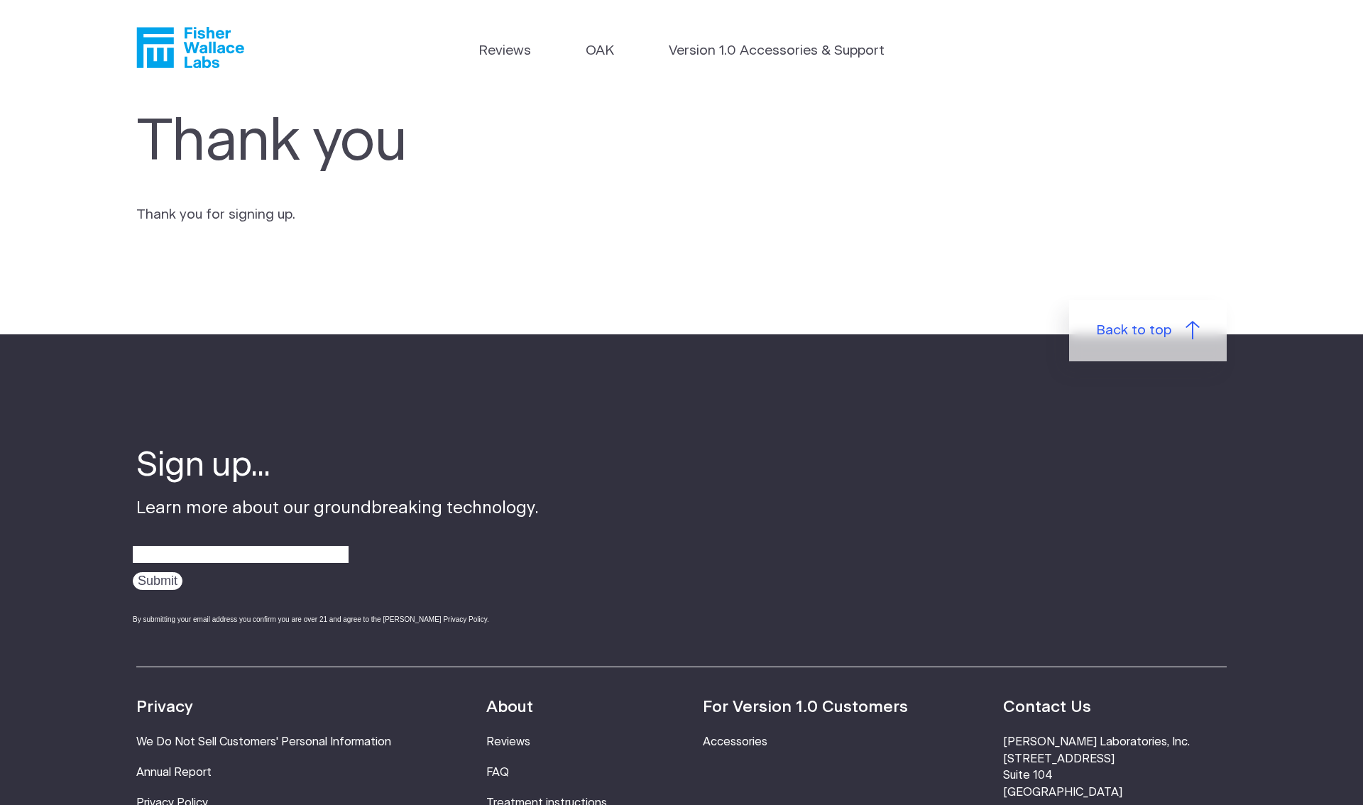 This screenshot has height=805, width=1363. What do you see at coordinates (510, 707) in the screenshot?
I see `strong: About` at bounding box center [510, 707].